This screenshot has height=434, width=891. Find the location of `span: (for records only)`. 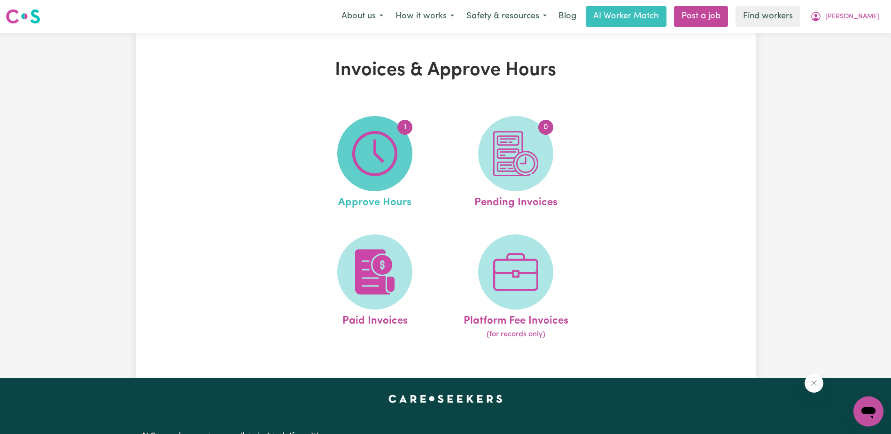

span: (for records only) is located at coordinates (516, 334).